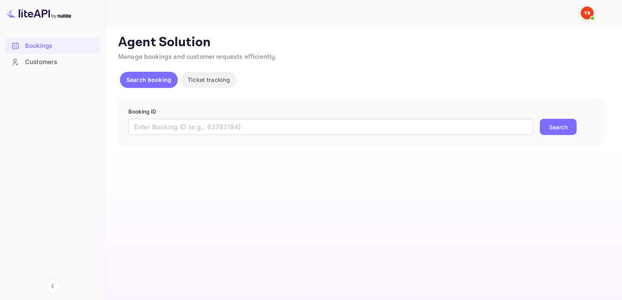 Image resolution: width=622 pixels, height=300 pixels. I want to click on p: Booking ID, so click(361, 112).